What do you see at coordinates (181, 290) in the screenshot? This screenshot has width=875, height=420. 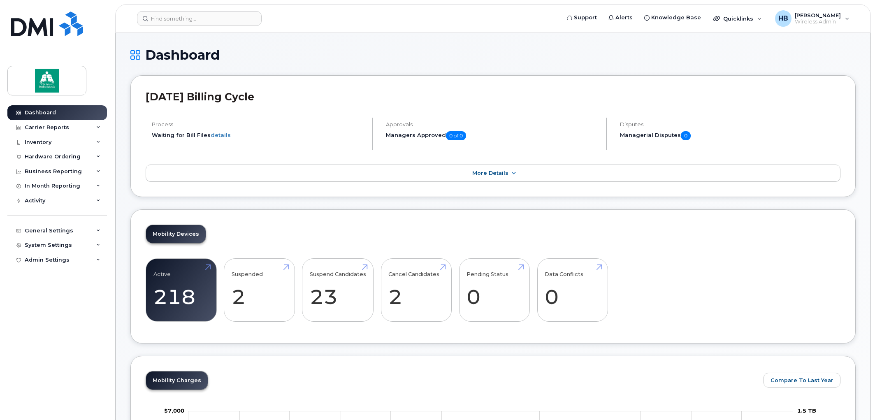 I see `a: Active 218` at bounding box center [181, 290].